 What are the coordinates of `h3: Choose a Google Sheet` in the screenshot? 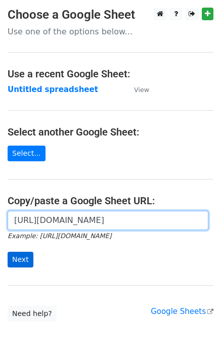 It's located at (110, 15).